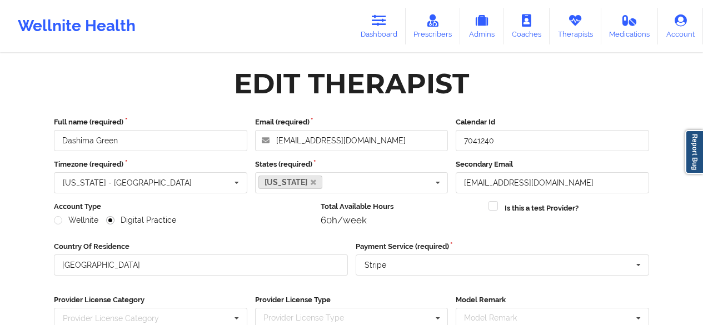 This screenshot has height=325, width=703. What do you see at coordinates (553, 300) in the screenshot?
I see `label: Model Remark` at bounding box center [553, 300].